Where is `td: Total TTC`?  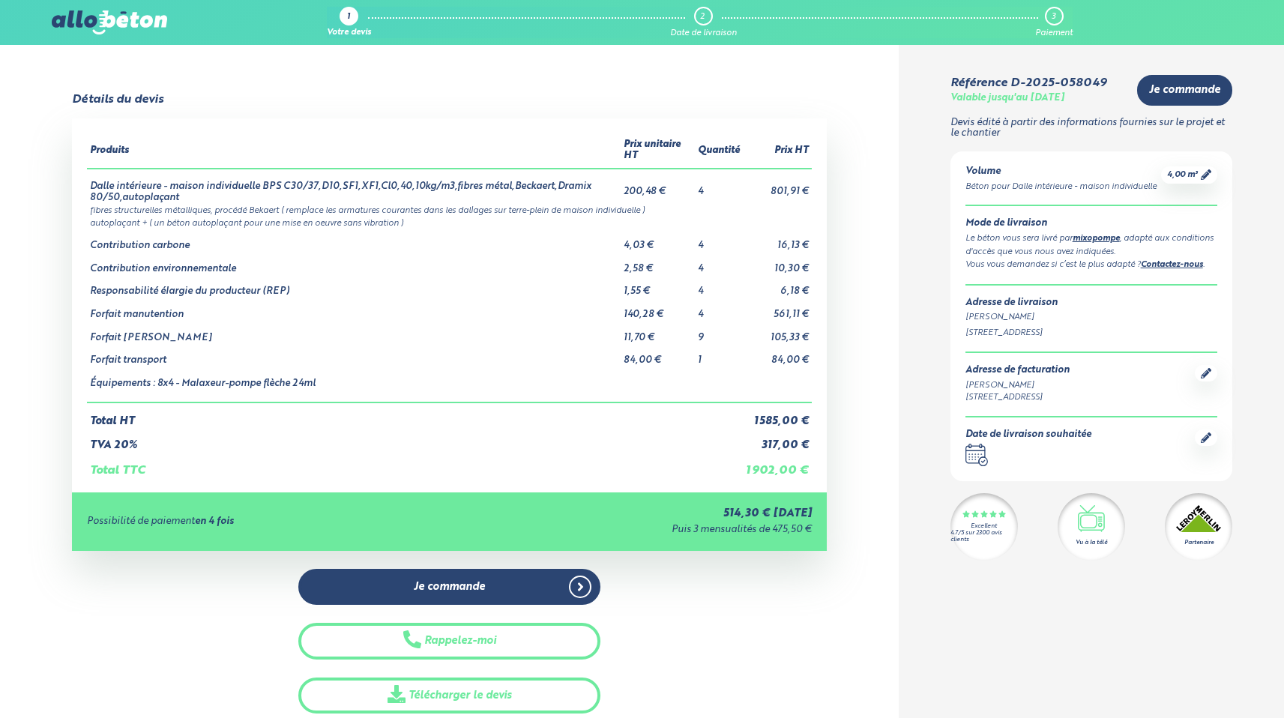 td: Total TTC is located at coordinates (415, 465).